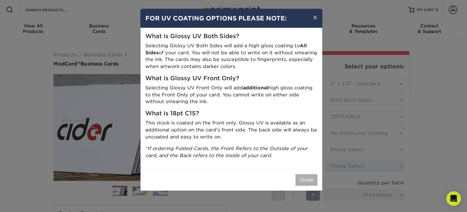 This screenshot has height=212, width=467. What do you see at coordinates (232, 78) in the screenshot?
I see `h5: What is Glossy UV Front Only?` at bounding box center [232, 78].